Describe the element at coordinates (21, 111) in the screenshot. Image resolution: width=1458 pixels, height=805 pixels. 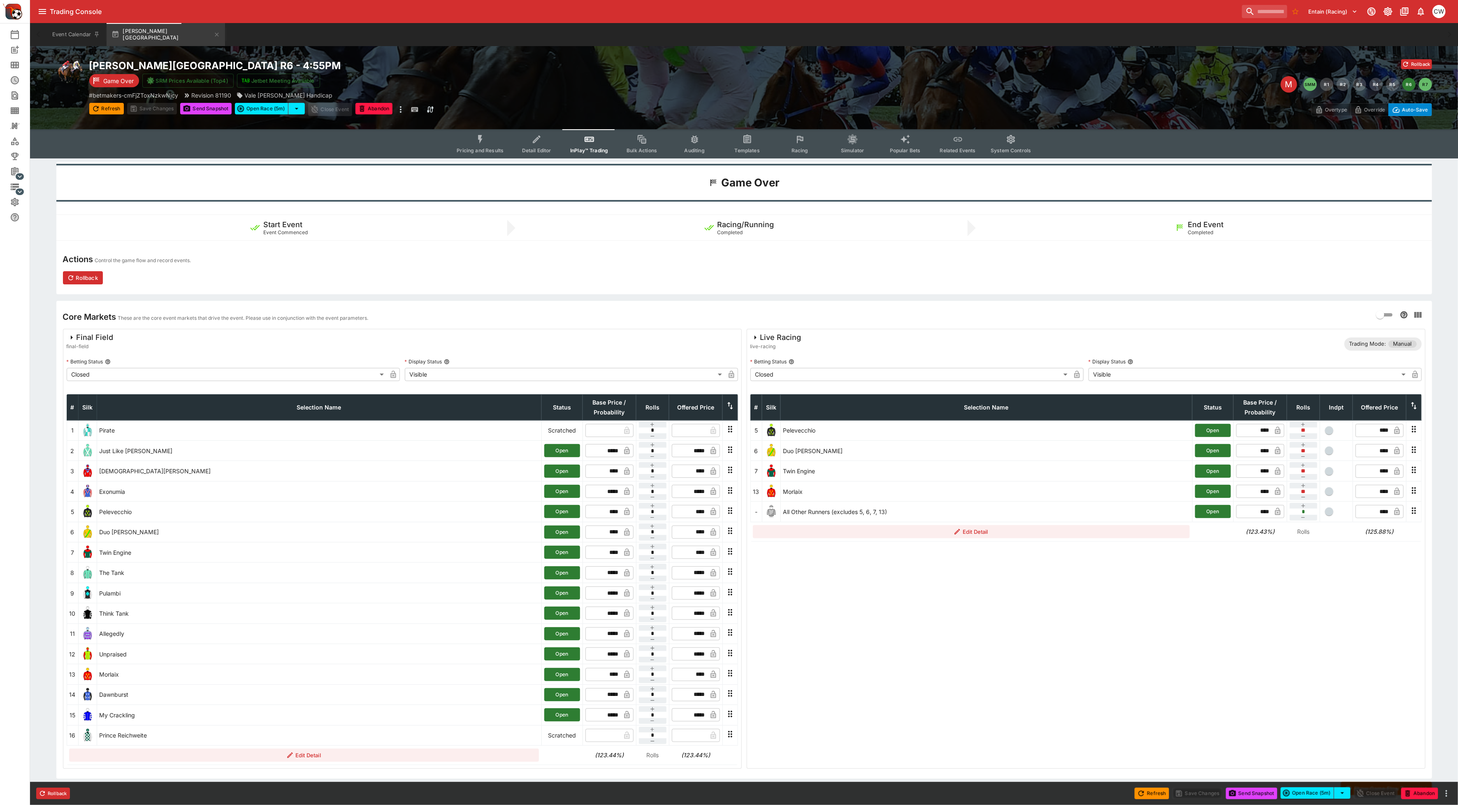
I see `div: Template Search` at that location.